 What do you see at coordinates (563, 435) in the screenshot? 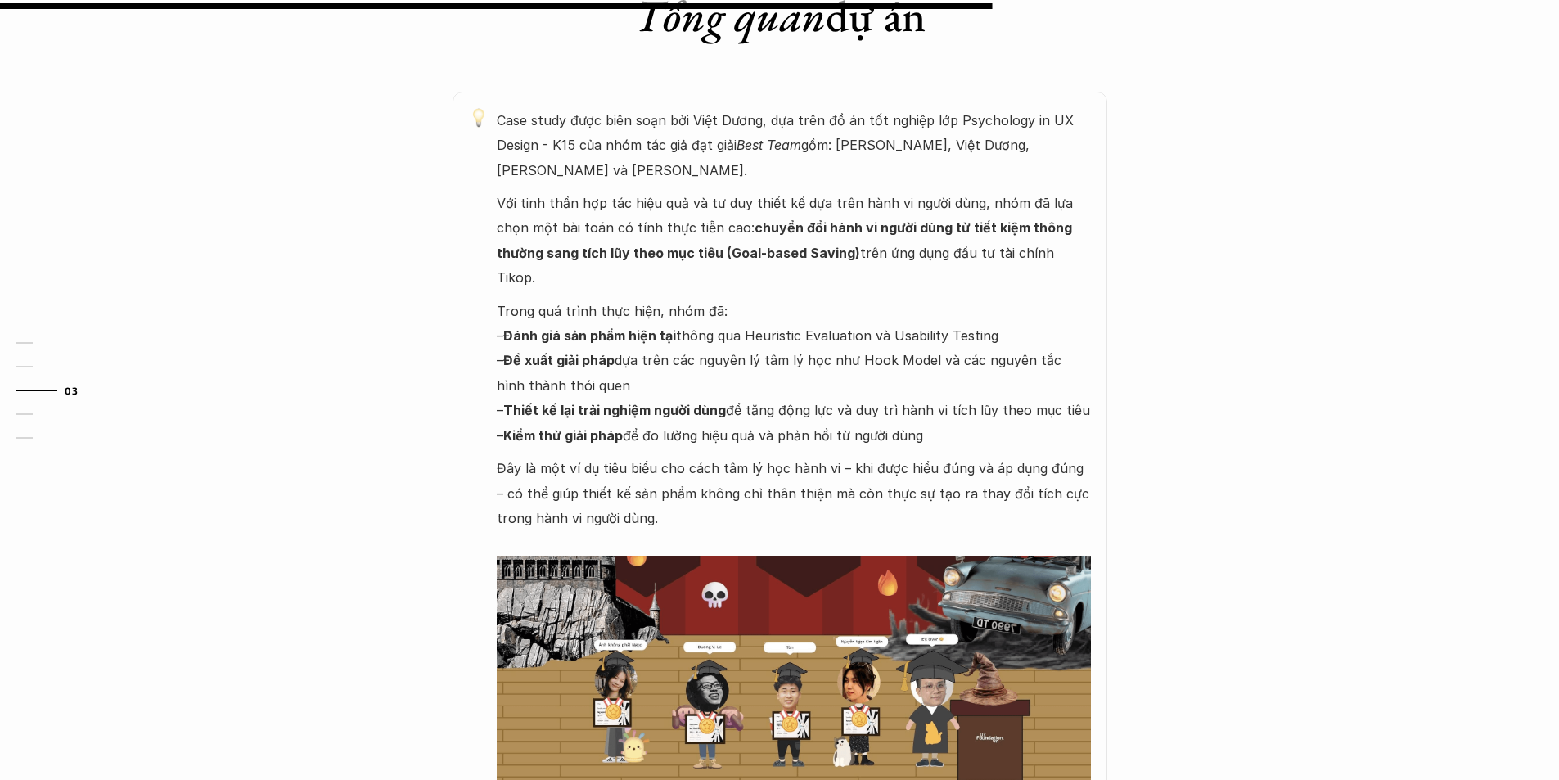
I see `strong: Kiểm thử giải pháp` at bounding box center [563, 435].